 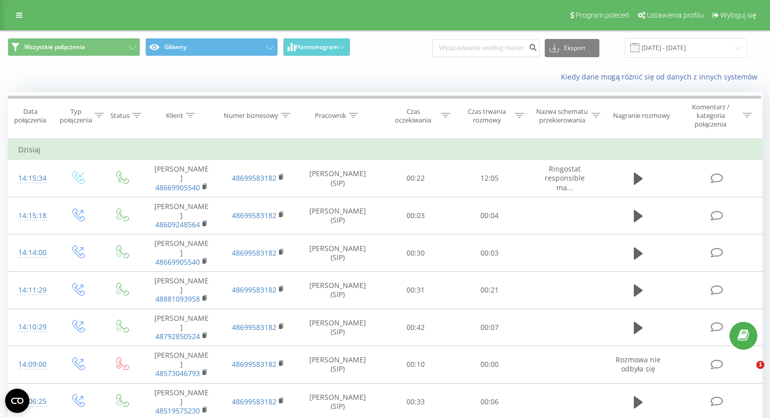 I want to click on td: 00:22, so click(x=416, y=179).